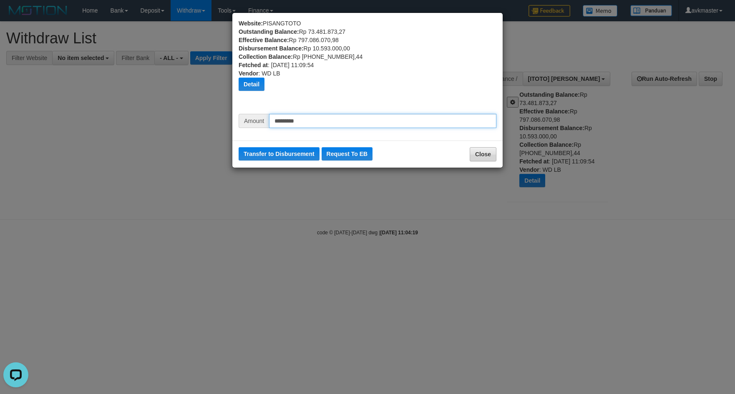 The width and height of the screenshot is (735, 394). I want to click on button: Transfer to Disbursement, so click(279, 154).